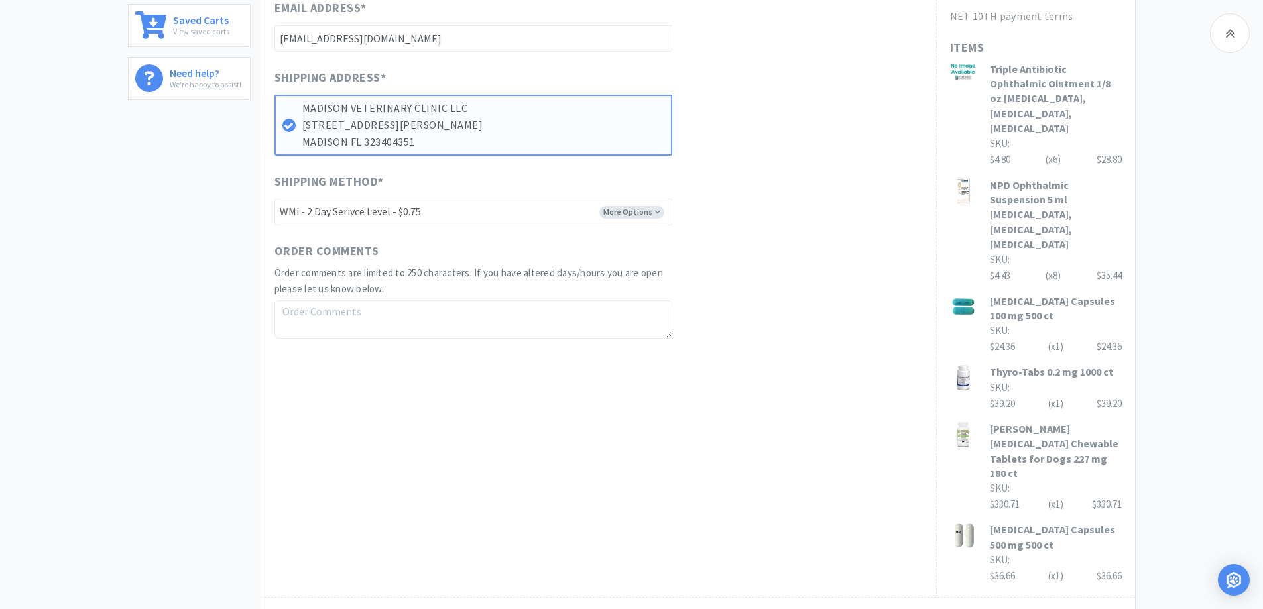 The width and height of the screenshot is (1263, 609). What do you see at coordinates (201, 31) in the screenshot?
I see `p: View saved carts` at bounding box center [201, 31].